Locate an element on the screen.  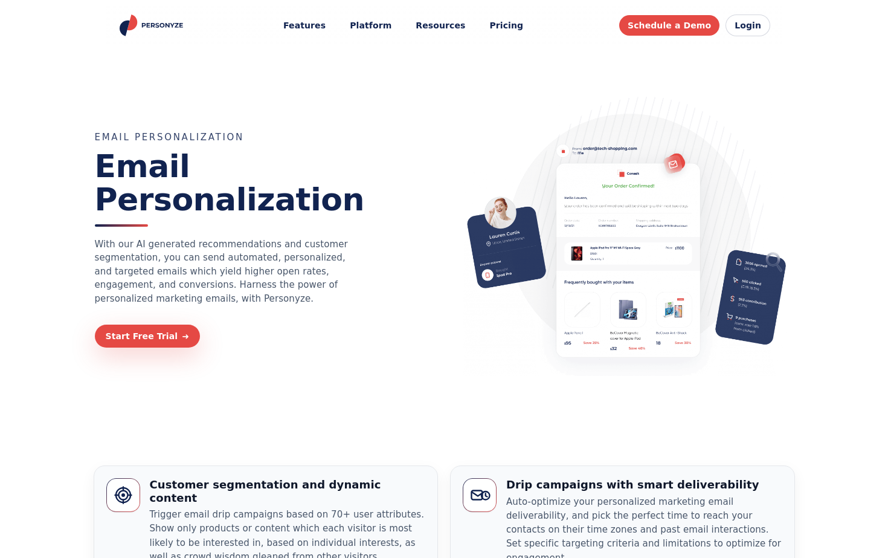
a: Schedule a Demo is located at coordinates (670, 25).